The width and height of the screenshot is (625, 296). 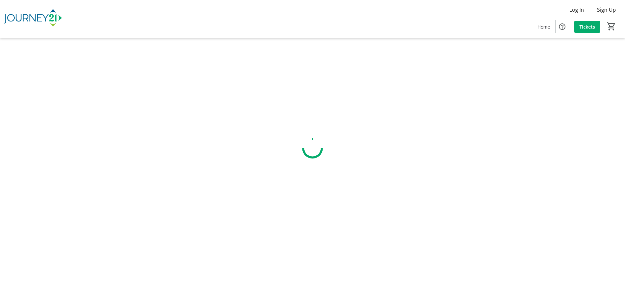 I want to click on button: Cart, so click(x=611, y=26).